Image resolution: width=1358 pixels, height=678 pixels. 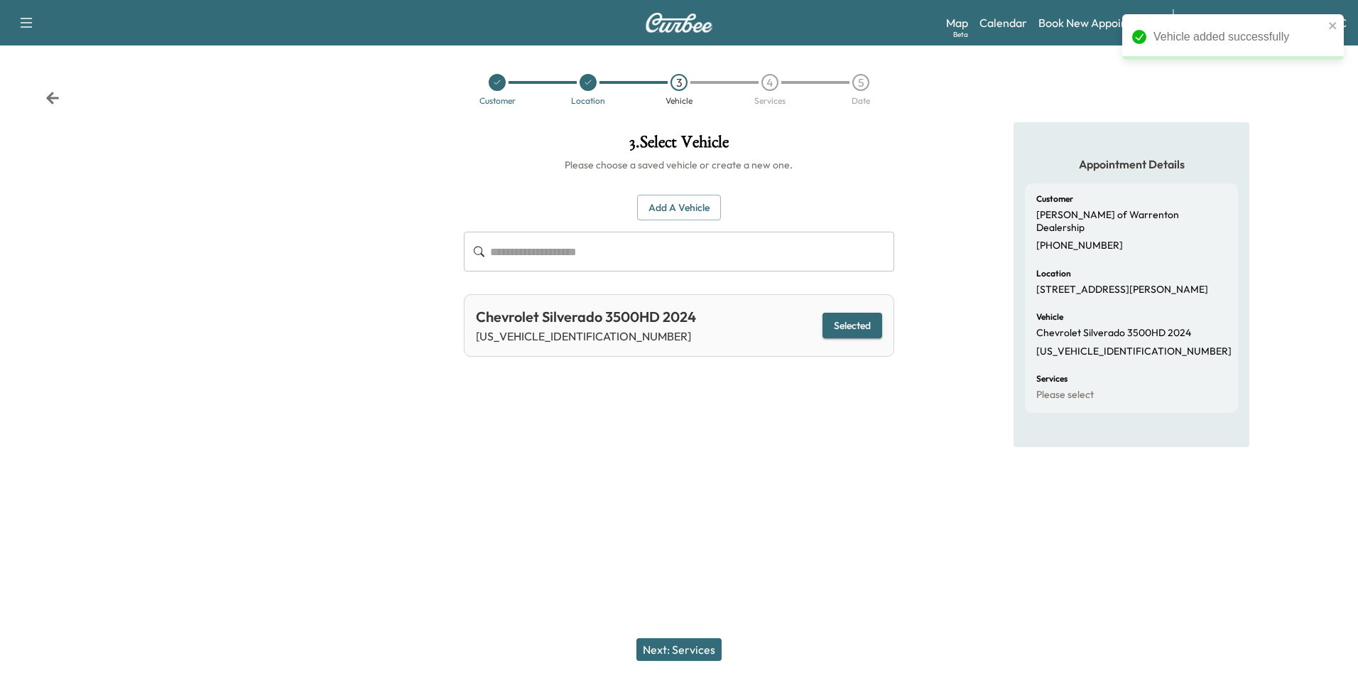 What do you see at coordinates (1098, 23) in the screenshot?
I see `a: Book New Appointment` at bounding box center [1098, 23].